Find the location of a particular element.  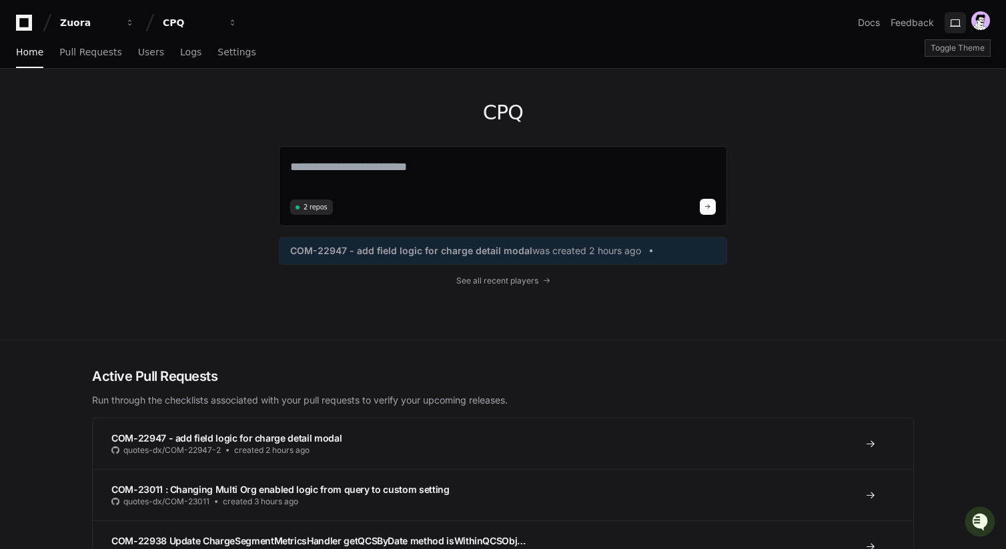

a: Powered byPylon is located at coordinates (127, 145).